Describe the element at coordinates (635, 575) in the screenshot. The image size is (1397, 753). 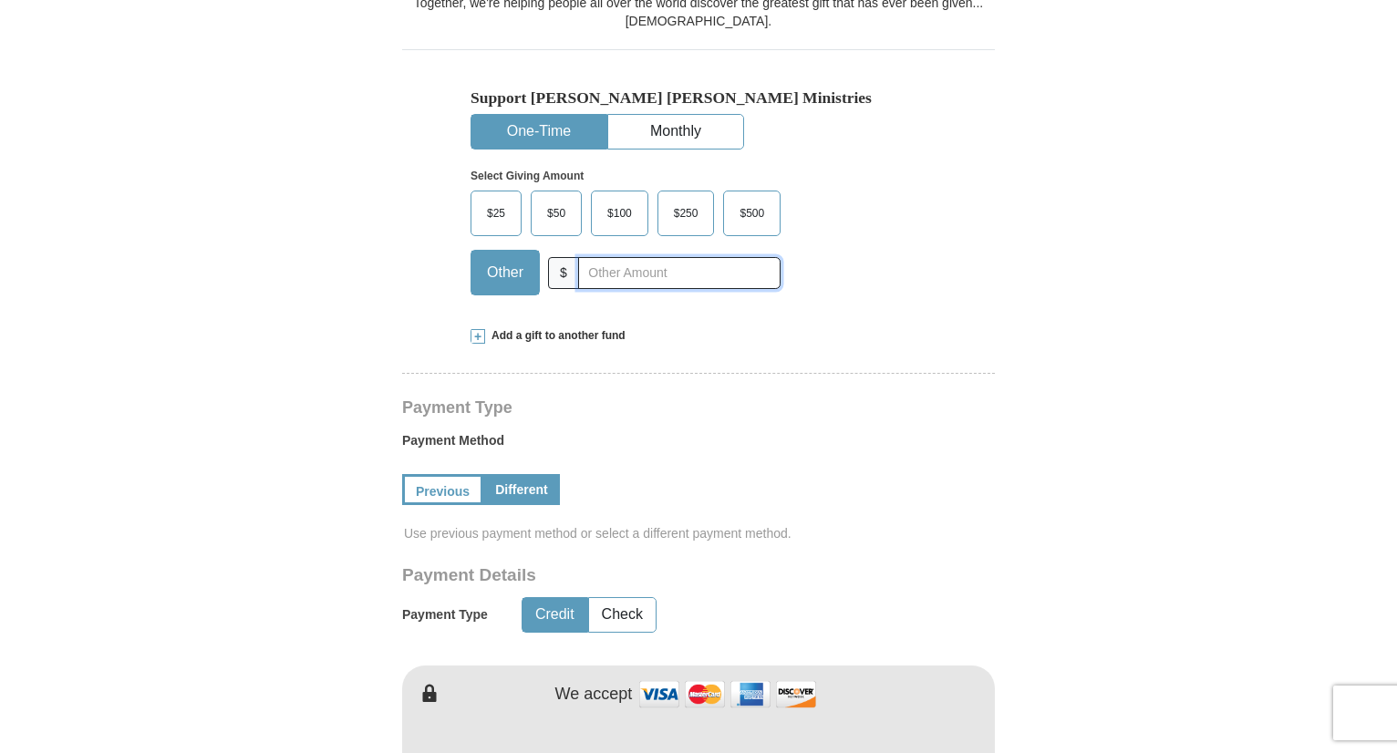
I see `h3: Payment Details` at that location.